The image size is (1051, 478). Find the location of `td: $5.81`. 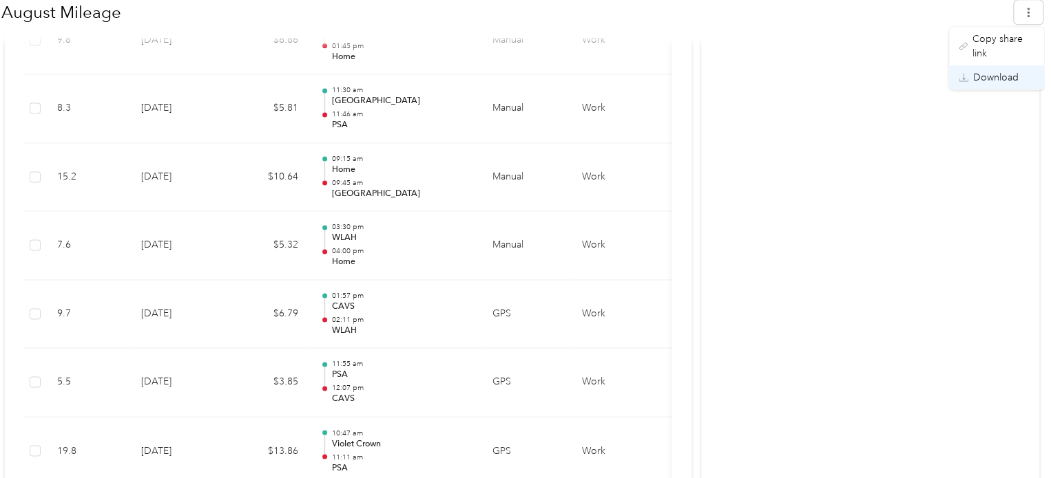

td: $5.81 is located at coordinates (268, 109).